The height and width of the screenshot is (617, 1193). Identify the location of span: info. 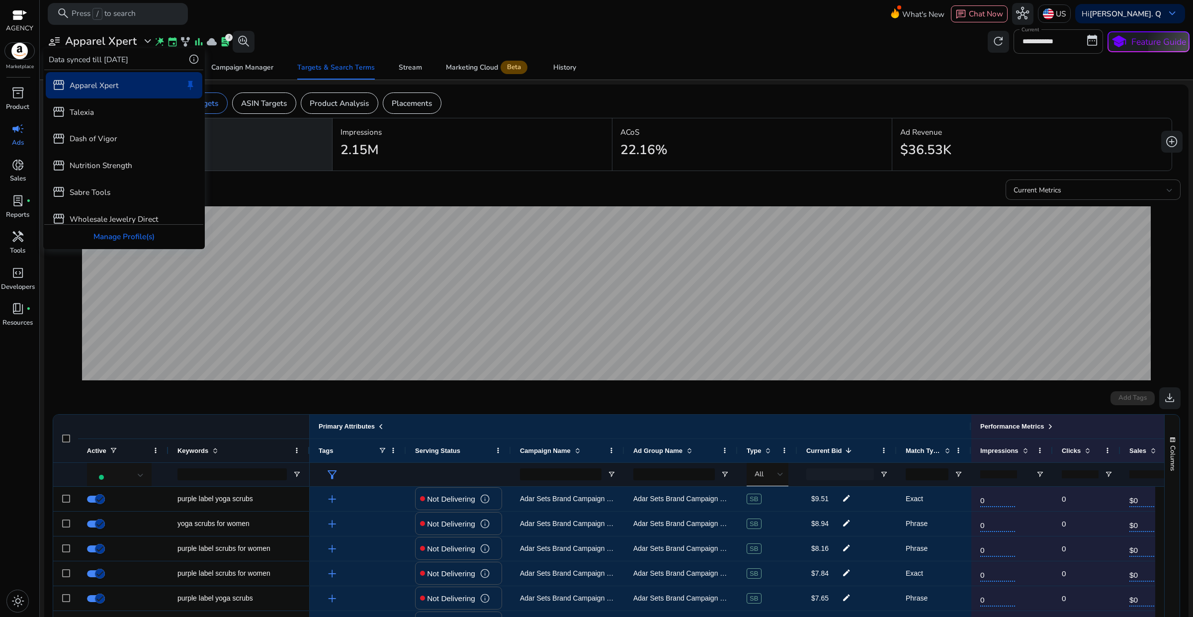
(194, 59).